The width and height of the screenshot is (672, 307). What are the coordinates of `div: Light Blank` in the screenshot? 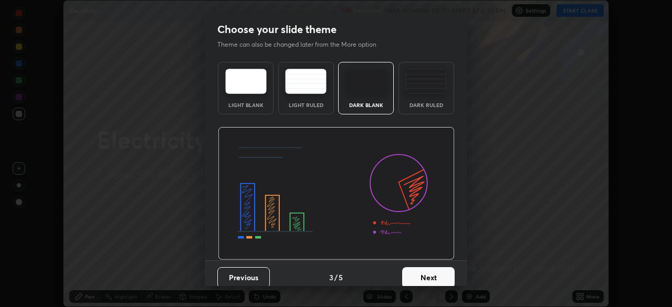 It's located at (246, 105).